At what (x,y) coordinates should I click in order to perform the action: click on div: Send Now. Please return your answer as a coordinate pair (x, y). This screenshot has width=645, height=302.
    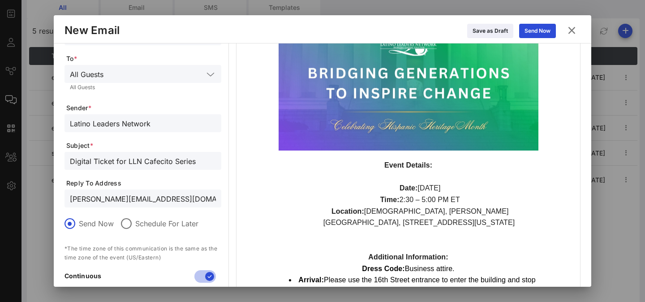
    Looking at the image, I should click on (538, 31).